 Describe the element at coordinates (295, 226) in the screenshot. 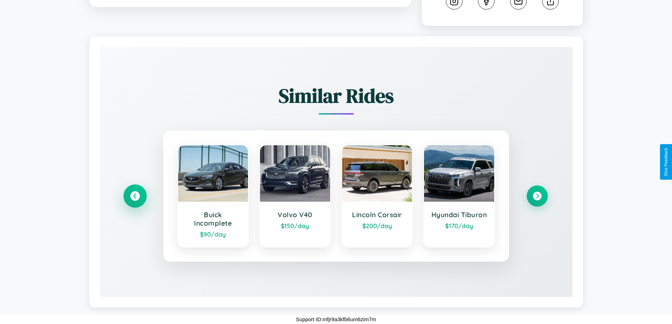

I see `div: $ 150 /day` at that location.